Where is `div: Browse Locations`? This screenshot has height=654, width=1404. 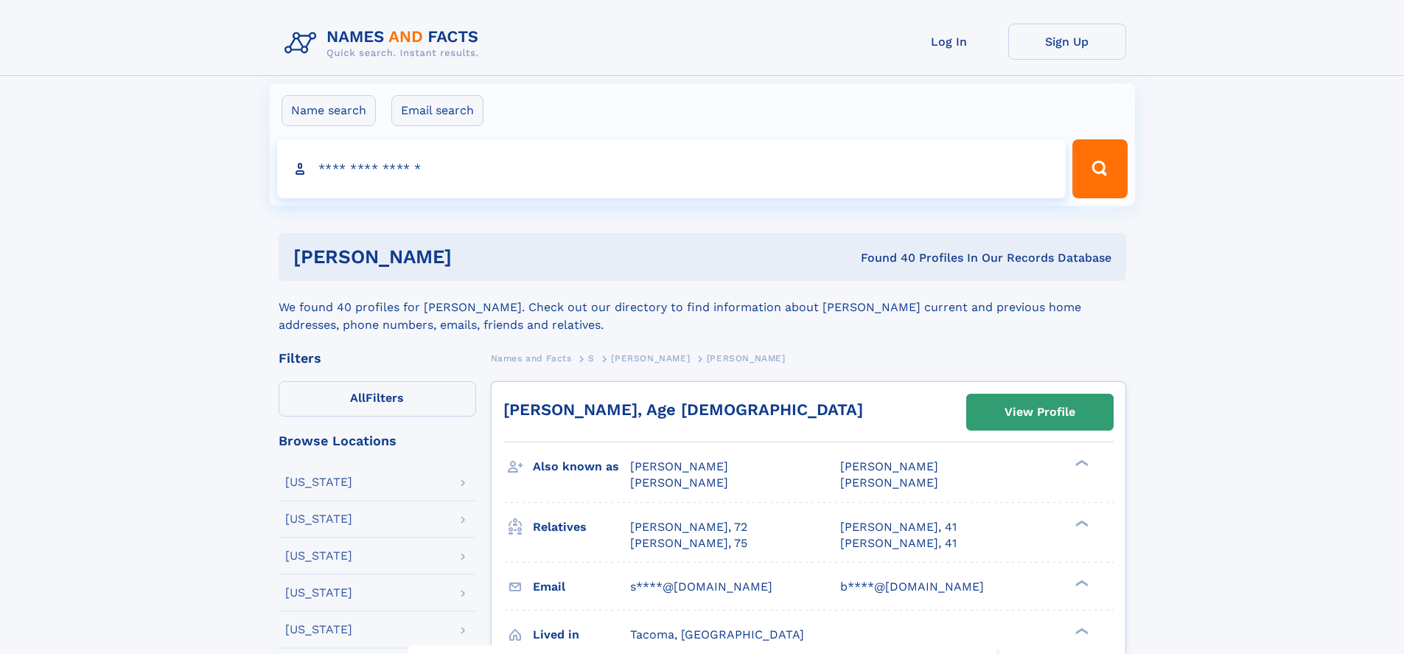 div: Browse Locations is located at coordinates (377, 441).